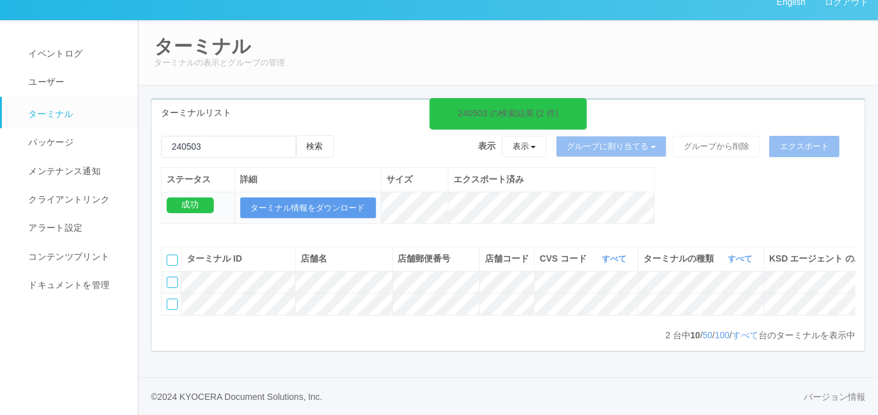  I want to click on a: 100, so click(722, 335).